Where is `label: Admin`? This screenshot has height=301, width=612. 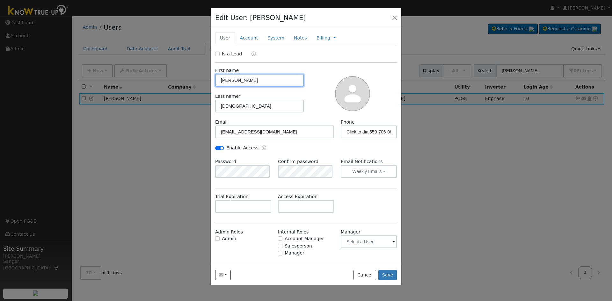 label: Admin is located at coordinates (229, 239).